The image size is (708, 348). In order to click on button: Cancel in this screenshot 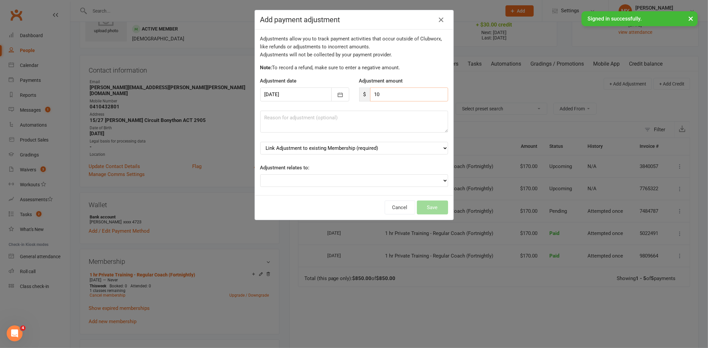, I will do `click(400, 208)`.